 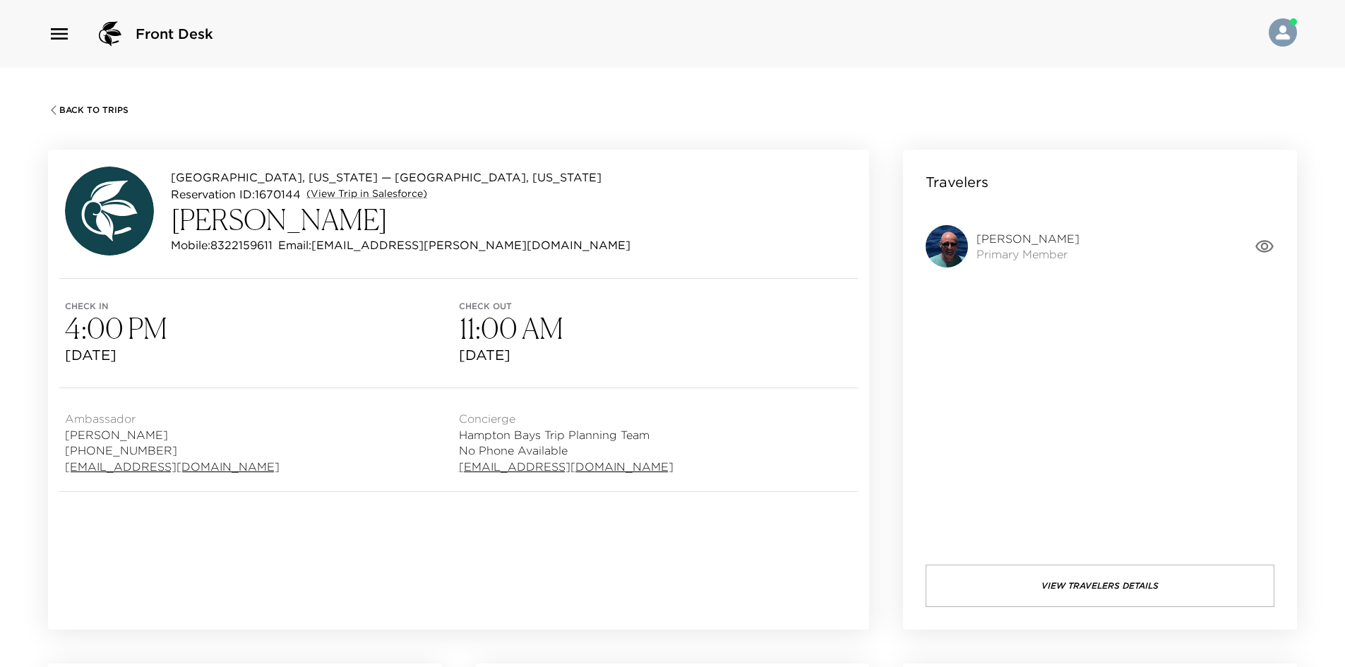 I want to click on h3: 11:00 AM, so click(x=656, y=328).